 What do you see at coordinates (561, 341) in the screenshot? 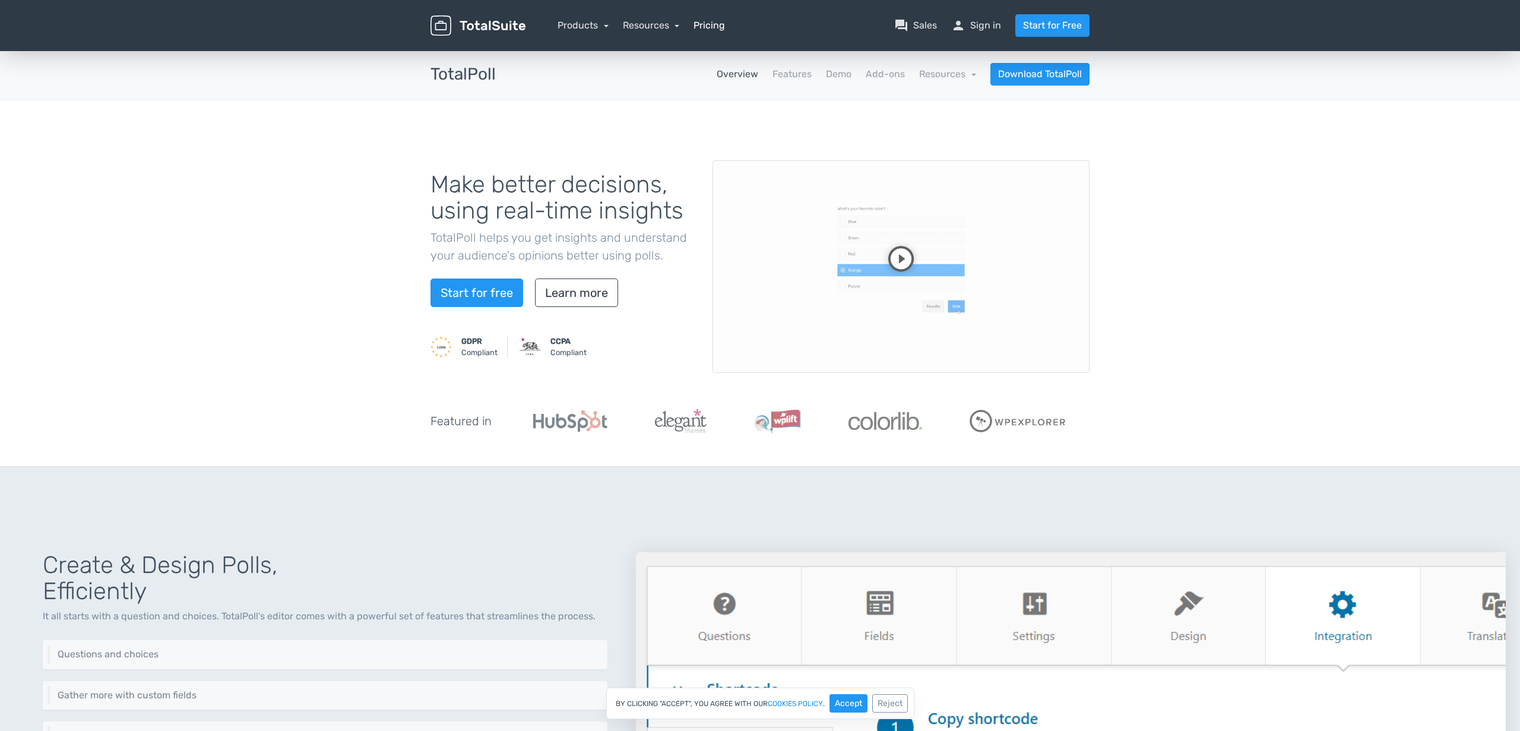
I see `strong: CCPA` at bounding box center [561, 341].